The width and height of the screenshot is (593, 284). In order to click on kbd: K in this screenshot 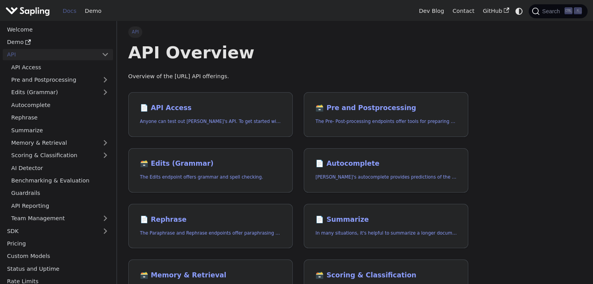, I will do `click(577, 11)`.